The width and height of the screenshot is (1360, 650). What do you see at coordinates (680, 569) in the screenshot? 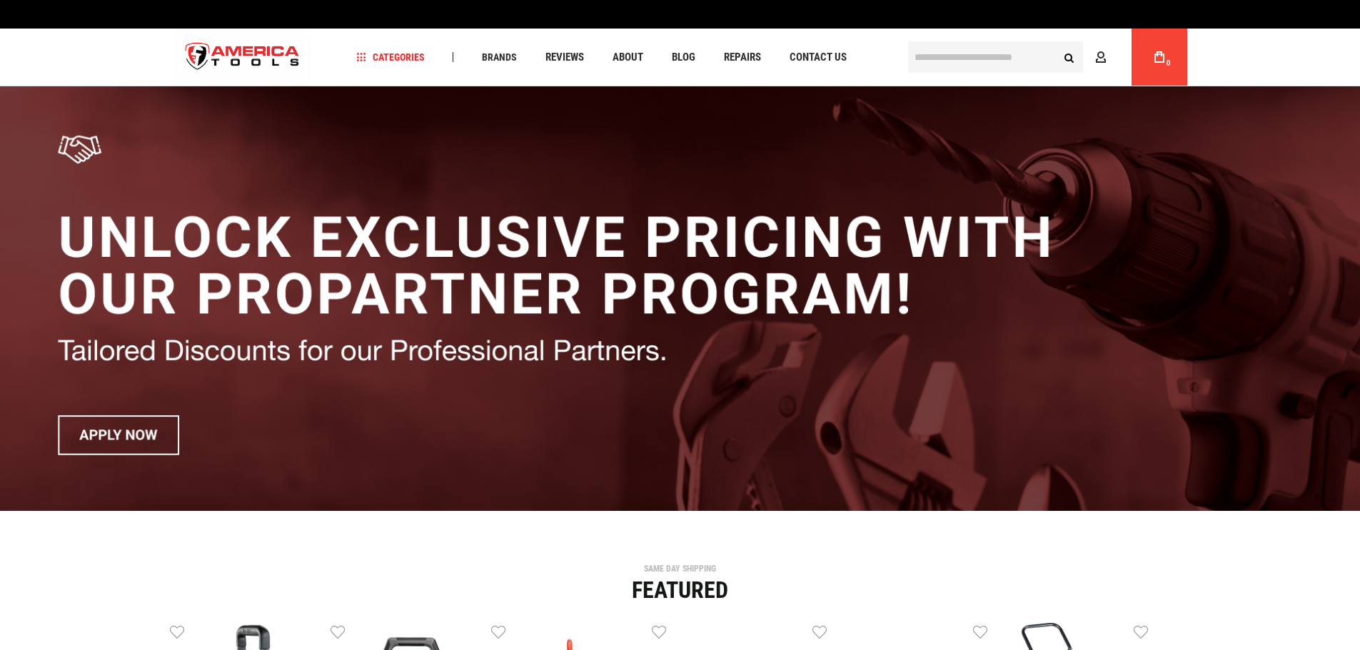
I see `div: SAME DAY SHIPPING` at bounding box center [680, 569].